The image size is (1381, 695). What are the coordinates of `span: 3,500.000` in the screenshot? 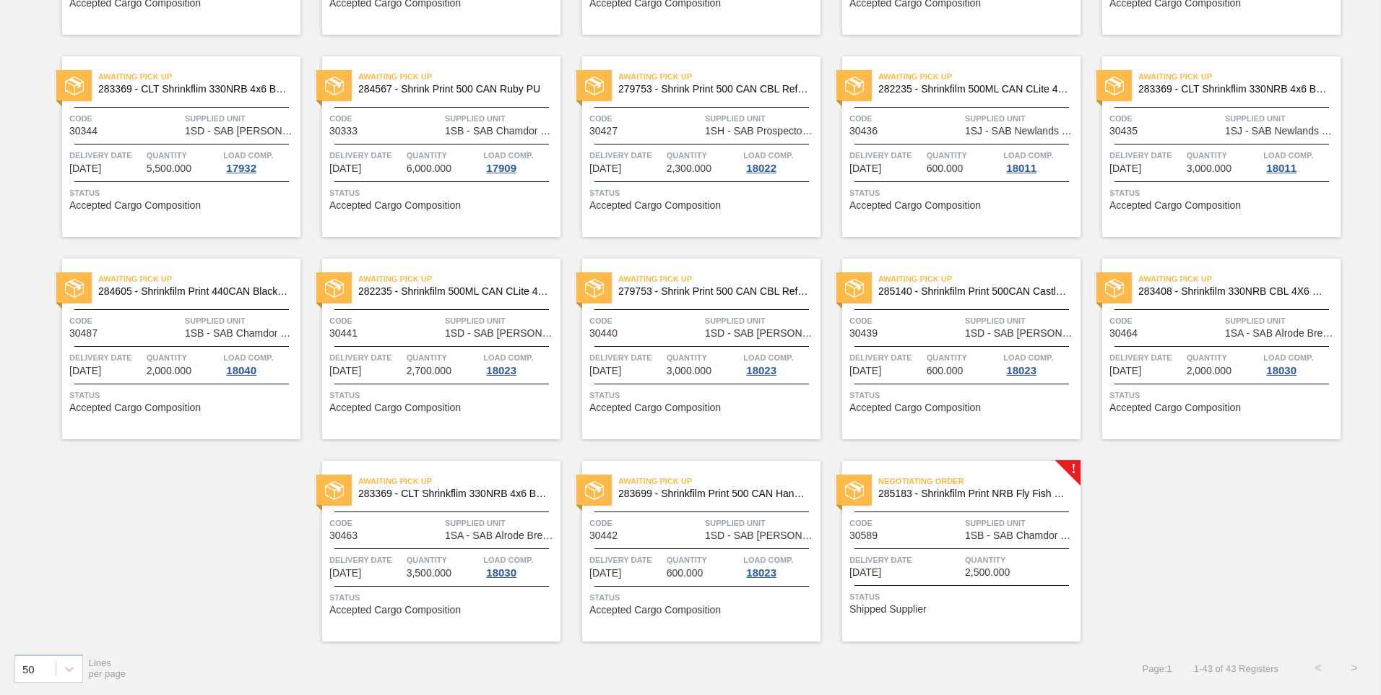 It's located at (429, 573).